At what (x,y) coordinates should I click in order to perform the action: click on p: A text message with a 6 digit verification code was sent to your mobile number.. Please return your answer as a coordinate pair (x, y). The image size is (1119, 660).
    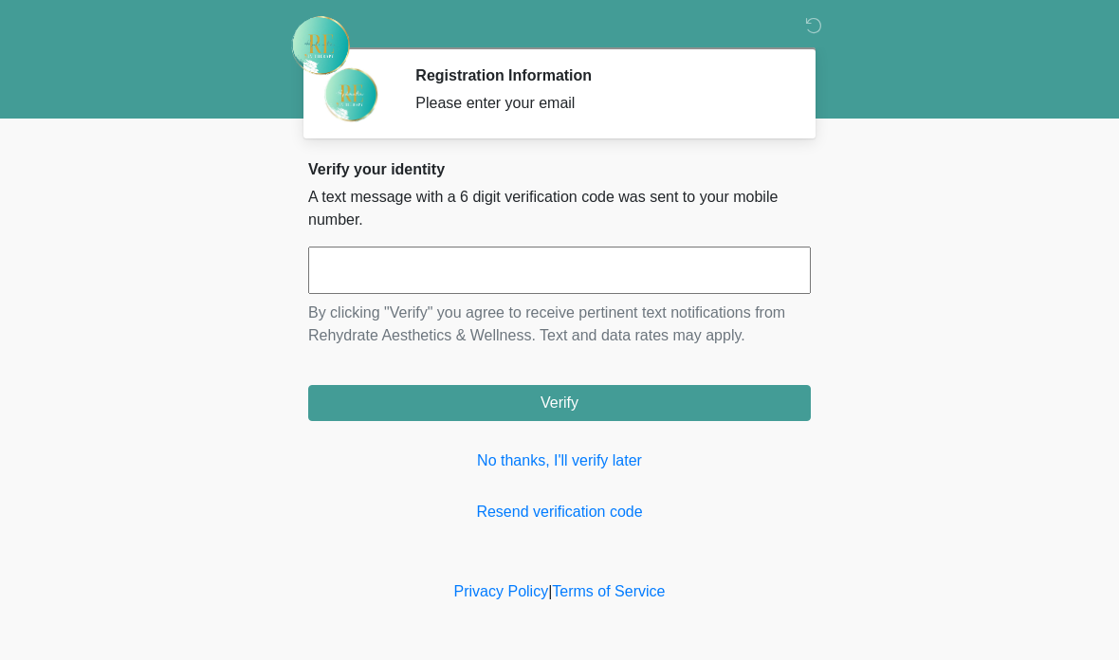
    Looking at the image, I should click on (560, 209).